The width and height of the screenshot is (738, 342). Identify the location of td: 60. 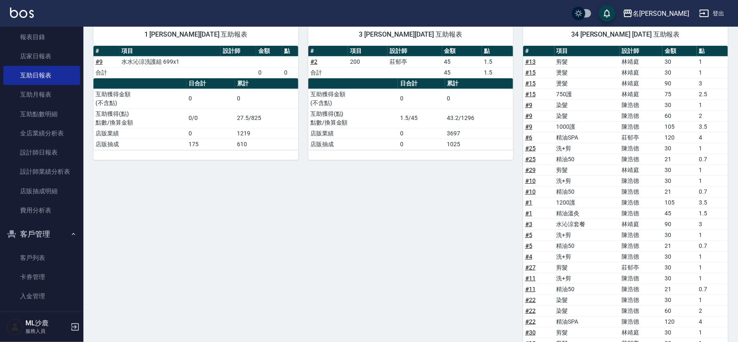
(679, 116).